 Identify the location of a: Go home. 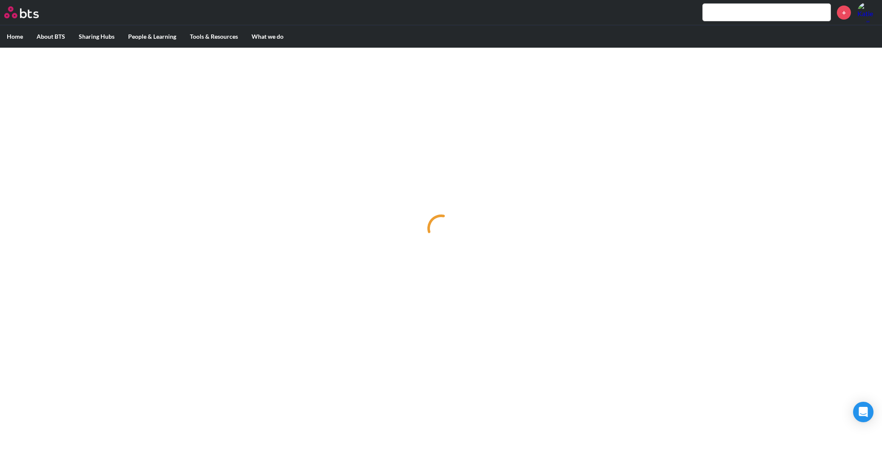
(29, 12).